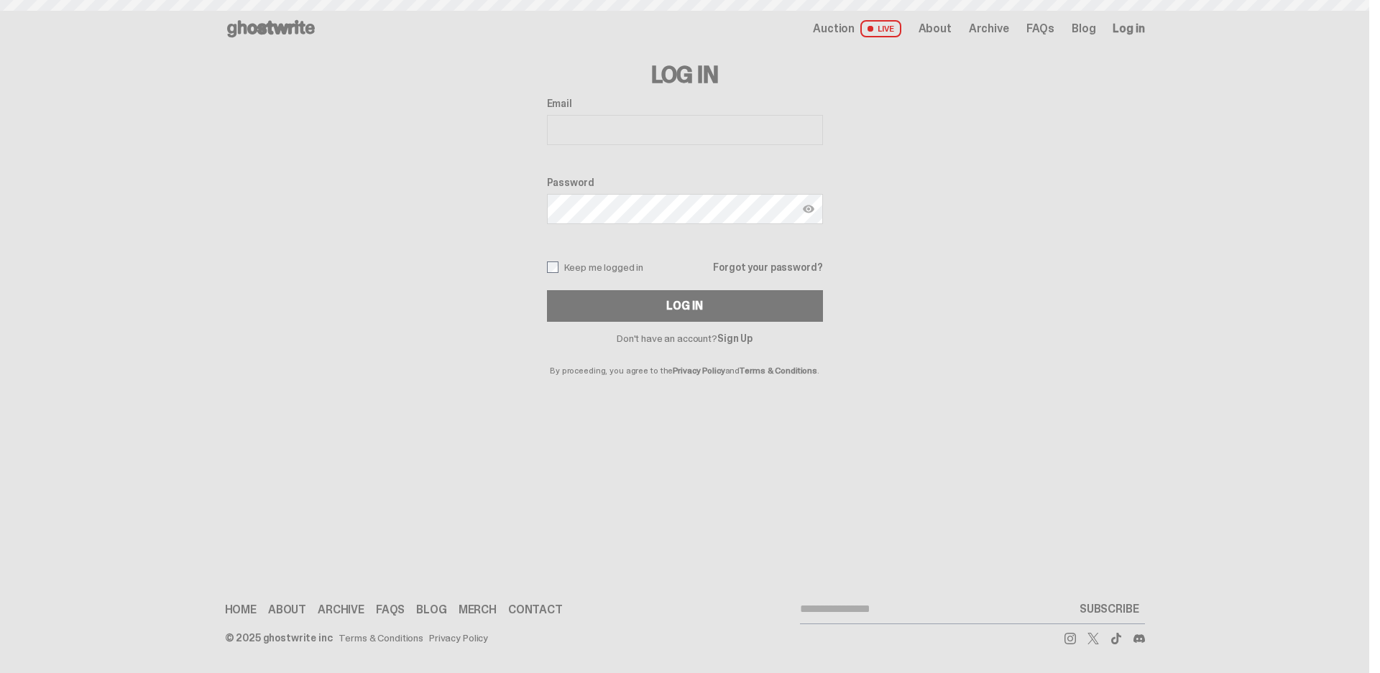 The width and height of the screenshot is (1380, 673). I want to click on button: SUBSCRIBE, so click(1109, 609).